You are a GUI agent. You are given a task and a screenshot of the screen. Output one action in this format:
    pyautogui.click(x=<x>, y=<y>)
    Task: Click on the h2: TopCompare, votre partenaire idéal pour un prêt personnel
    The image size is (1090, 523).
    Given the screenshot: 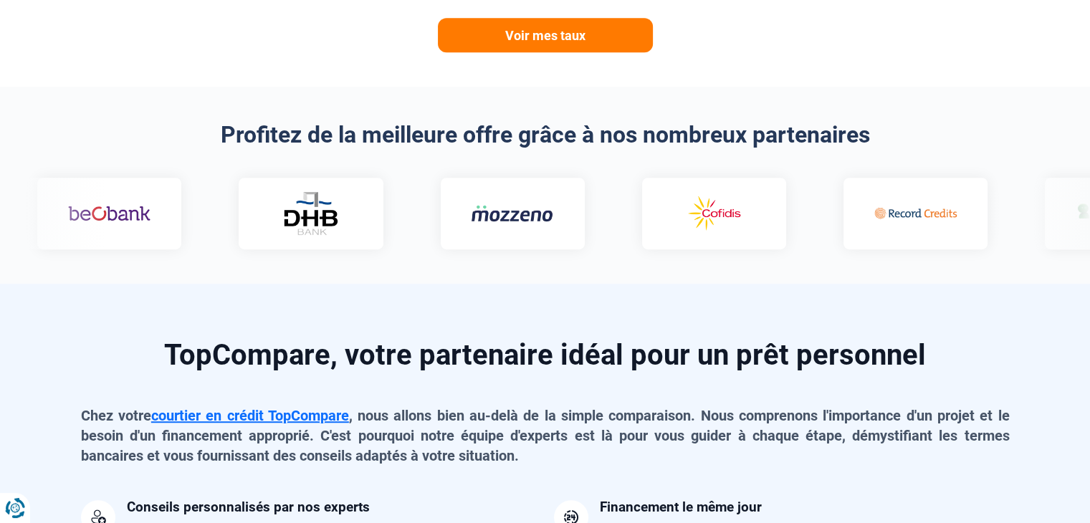 What is the action you would take?
    pyautogui.click(x=545, y=355)
    